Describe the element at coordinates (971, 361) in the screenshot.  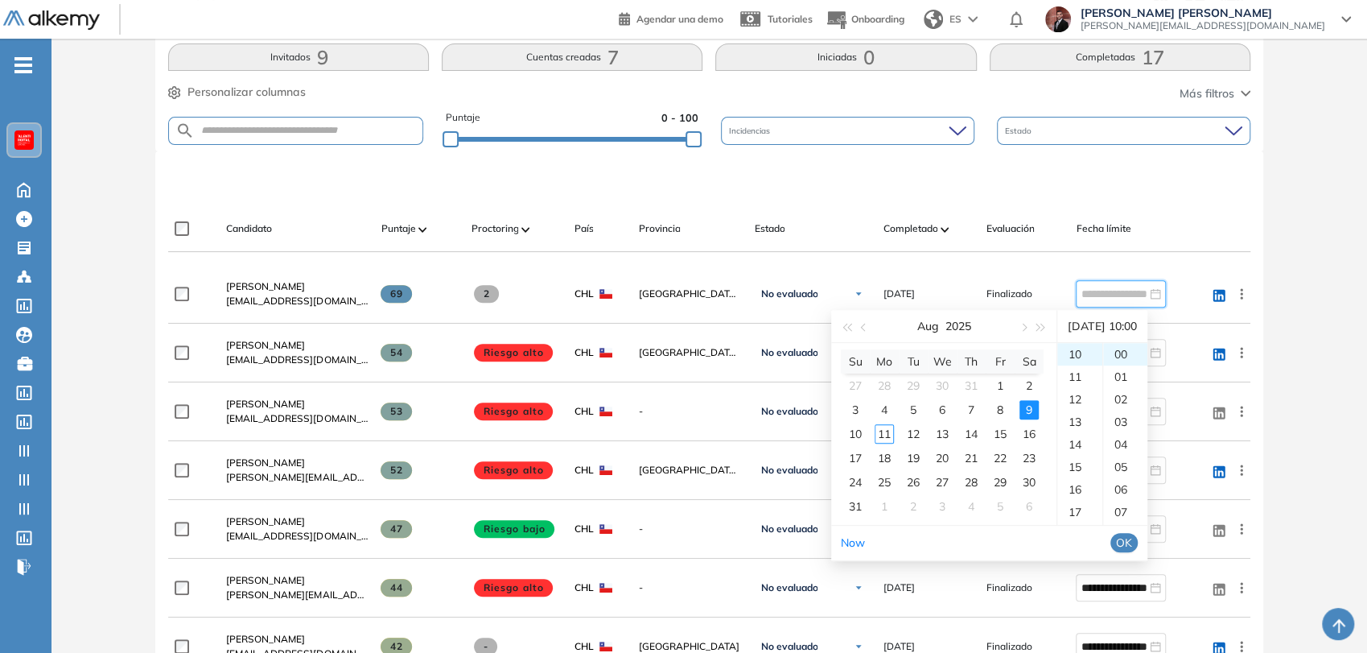
I see `th: Th` at that location.